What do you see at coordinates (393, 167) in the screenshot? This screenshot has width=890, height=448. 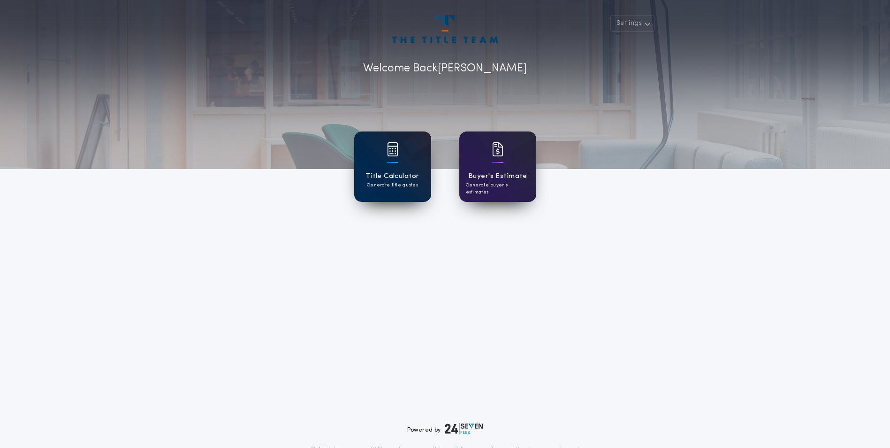 I see `a: card iconTitle CalculatorGenerate title quotes` at bounding box center [393, 167].